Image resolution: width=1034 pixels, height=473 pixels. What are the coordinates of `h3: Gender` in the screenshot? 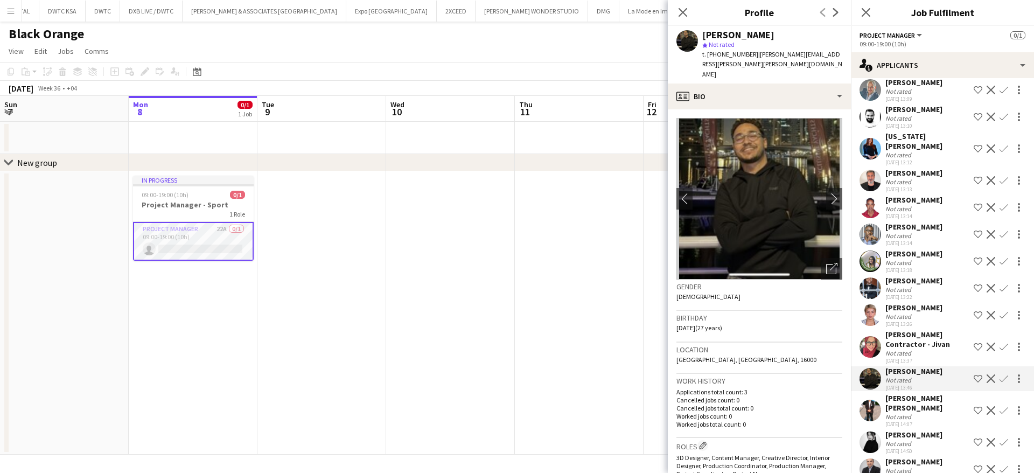 It's located at (759, 286).